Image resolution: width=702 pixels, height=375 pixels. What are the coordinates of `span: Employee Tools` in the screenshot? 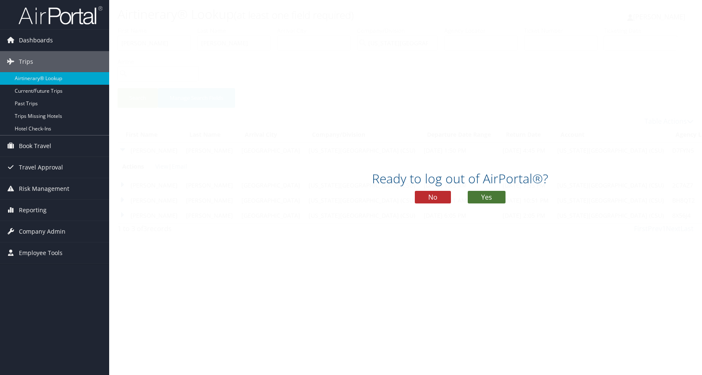 It's located at (41, 253).